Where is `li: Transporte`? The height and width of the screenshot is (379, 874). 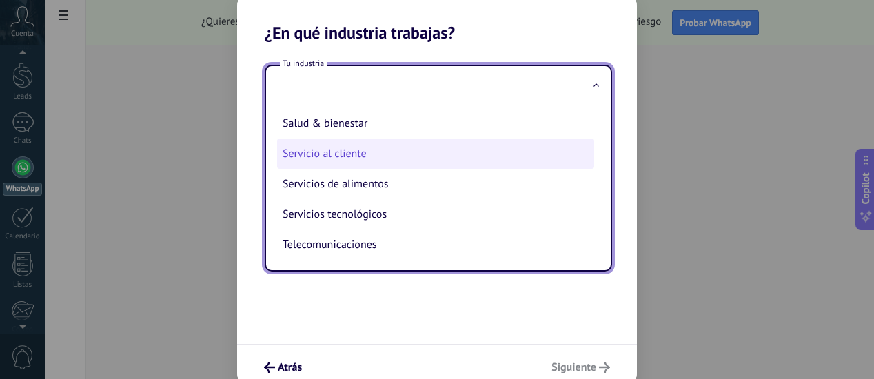
li: Transporte is located at coordinates (436, 275).